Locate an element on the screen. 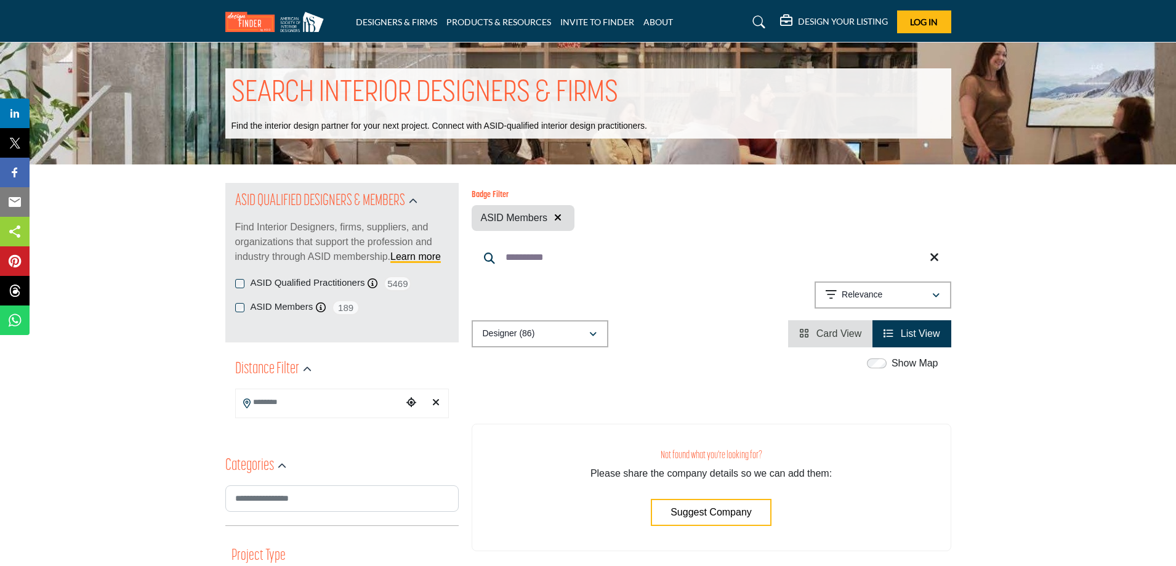 This screenshot has width=1176, height=566. a: View List is located at coordinates (911, 333).